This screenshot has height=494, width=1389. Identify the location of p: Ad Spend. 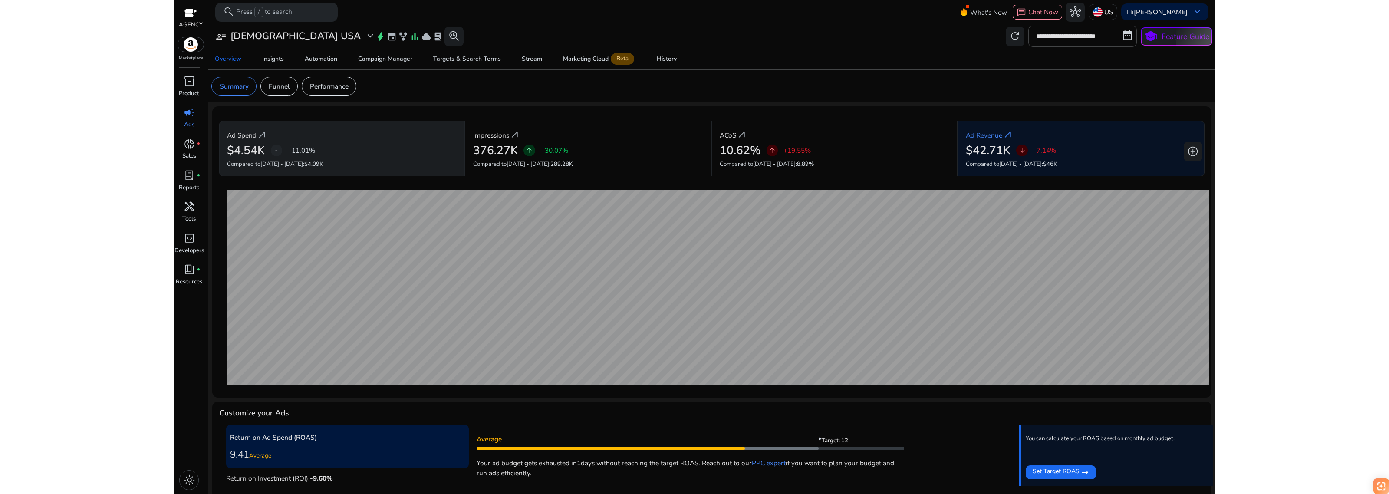
(242, 135).